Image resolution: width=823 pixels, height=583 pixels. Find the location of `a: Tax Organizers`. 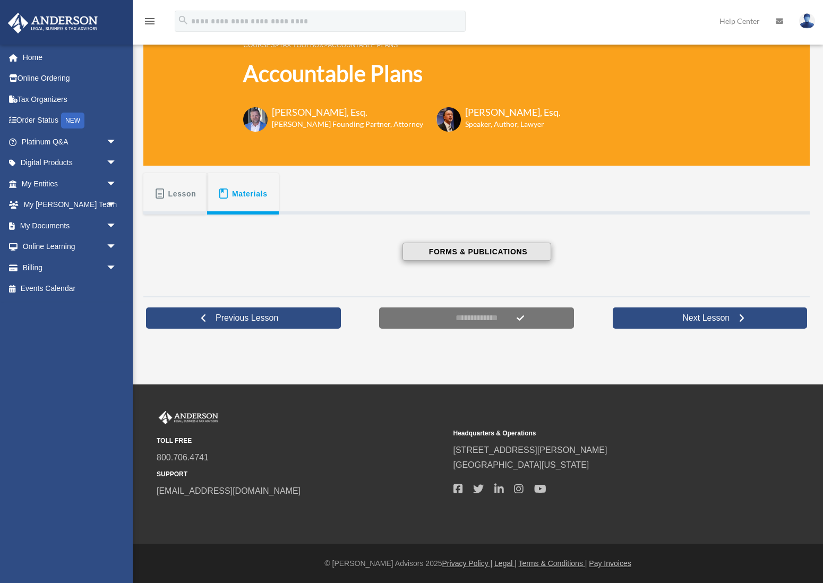

a: Tax Organizers is located at coordinates (70, 99).